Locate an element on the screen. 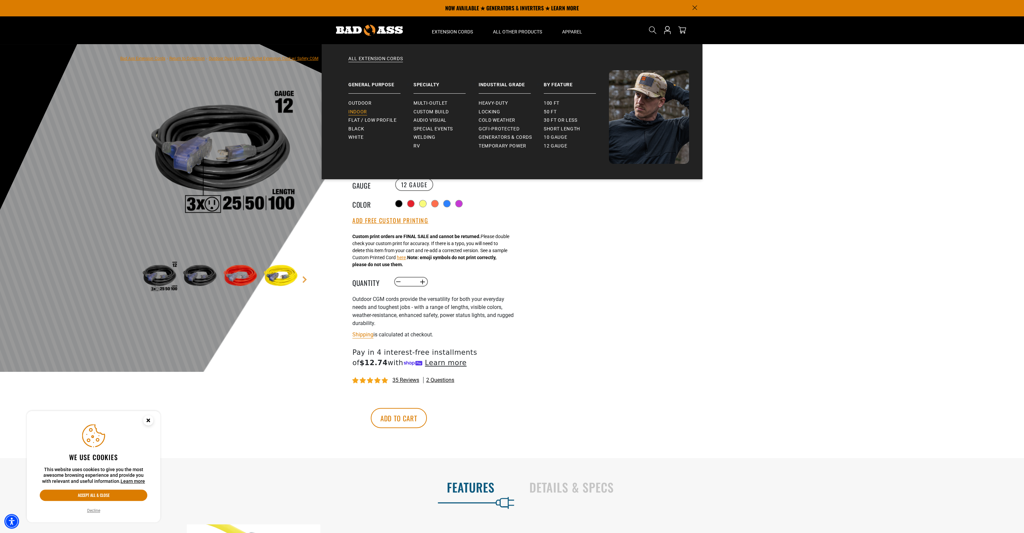 Image resolution: width=1024 pixels, height=533 pixels. nav: breadcrumbs is located at coordinates (219, 58).